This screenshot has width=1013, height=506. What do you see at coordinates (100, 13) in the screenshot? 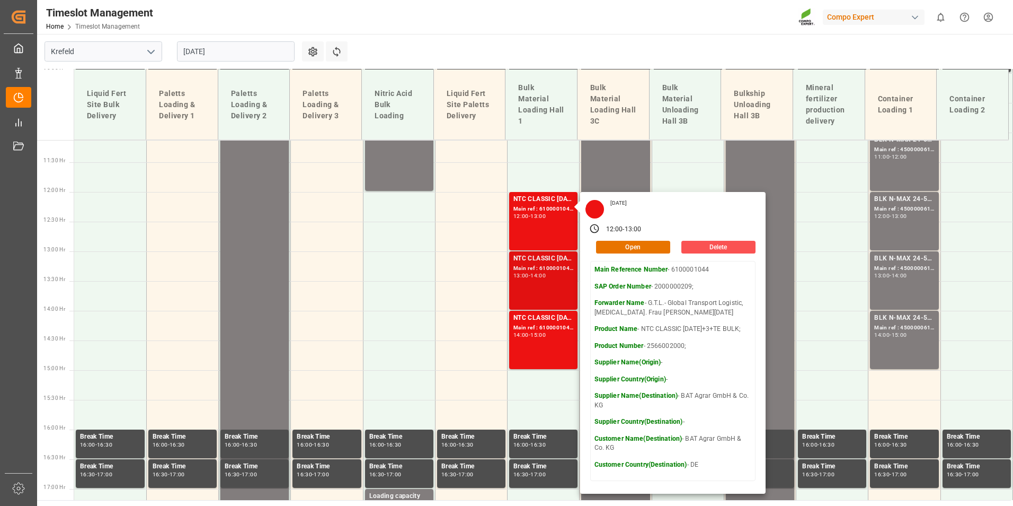
I see `div: Timeslot Management` at bounding box center [100, 13].